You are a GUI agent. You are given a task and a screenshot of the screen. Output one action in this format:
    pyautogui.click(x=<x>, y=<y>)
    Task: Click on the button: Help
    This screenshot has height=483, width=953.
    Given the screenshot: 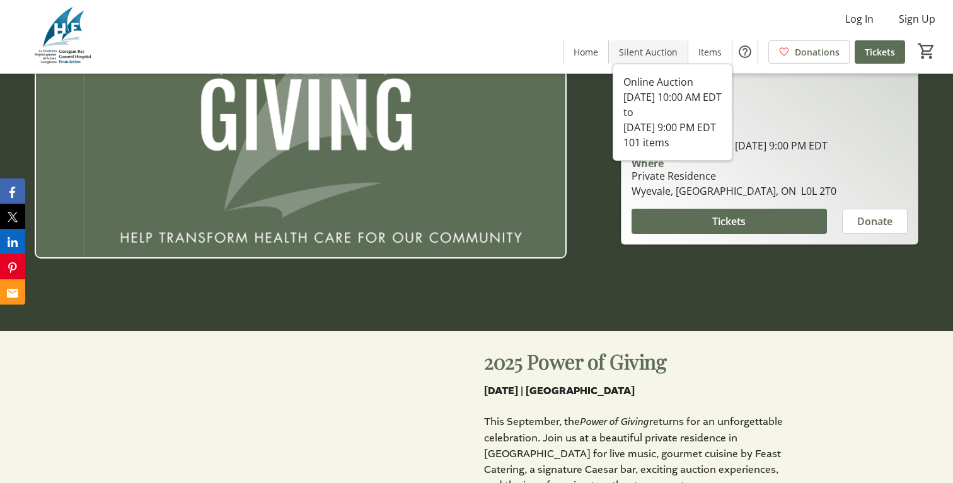 What is the action you would take?
    pyautogui.click(x=745, y=52)
    